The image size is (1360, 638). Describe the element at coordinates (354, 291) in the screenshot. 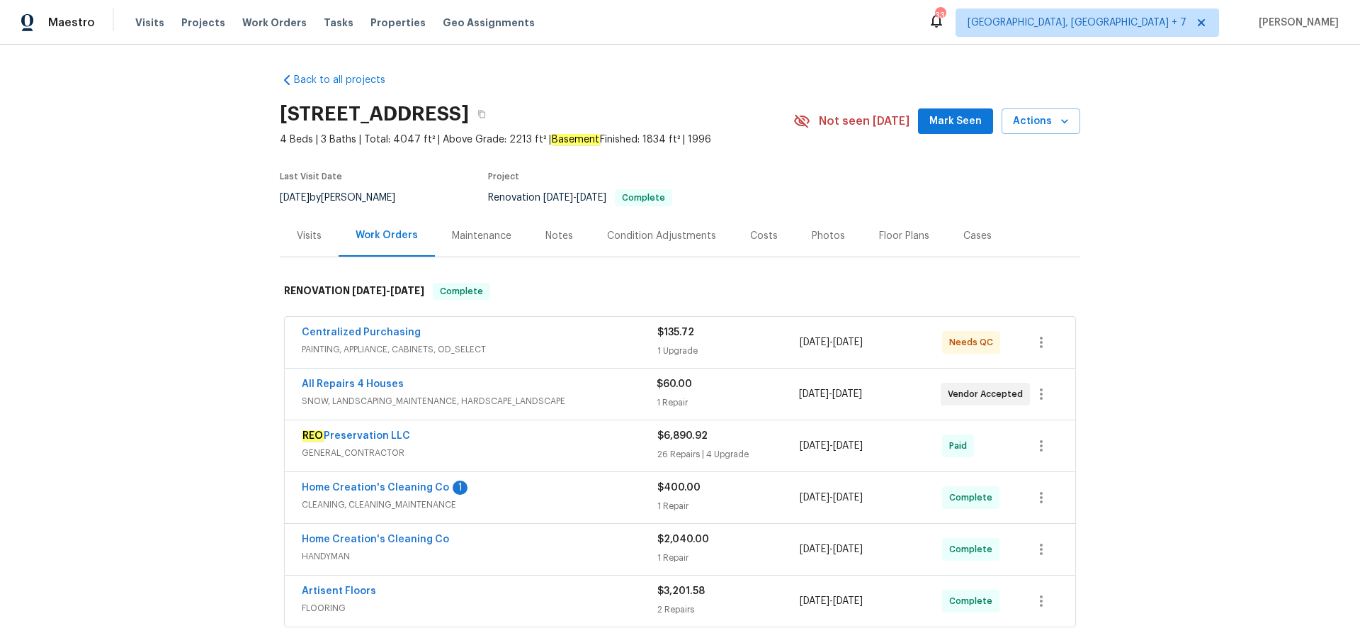

I see `h6: RENOVATION` at that location.